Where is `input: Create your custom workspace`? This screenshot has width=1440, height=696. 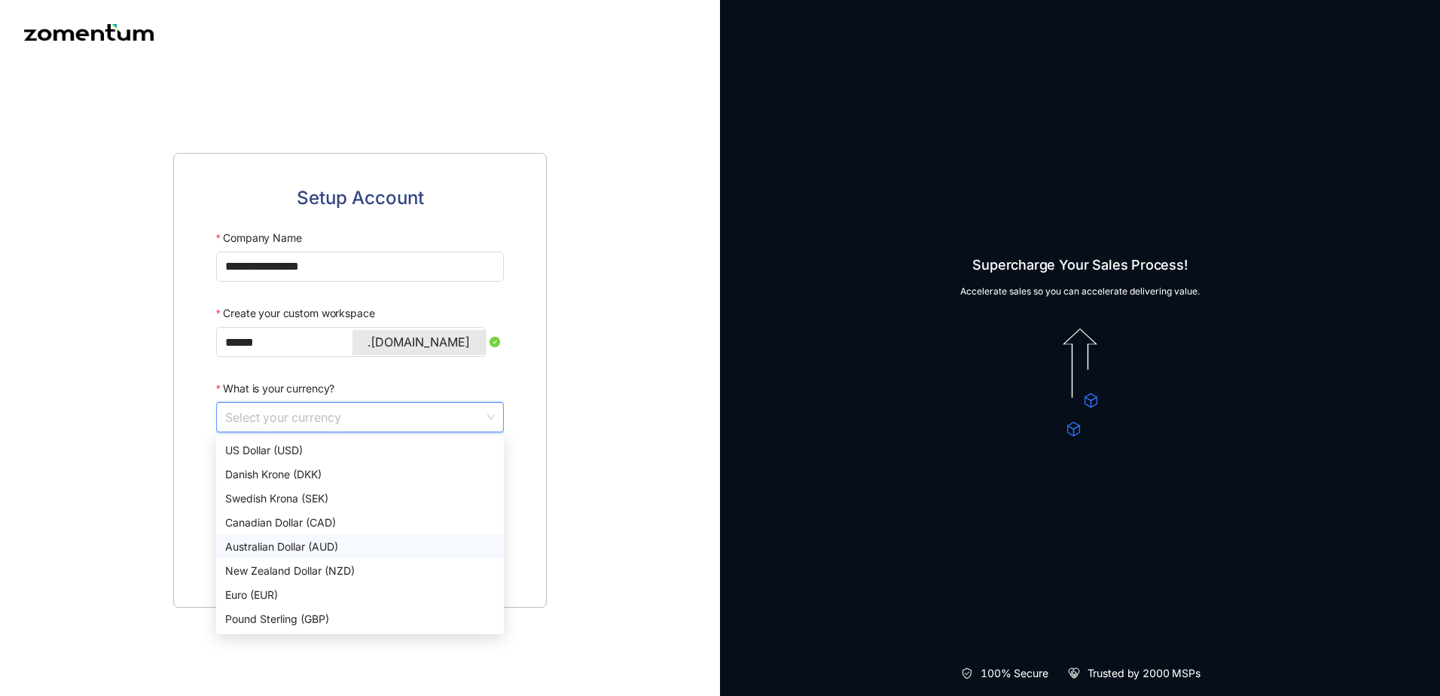 input: Create your custom workspace is located at coordinates (349, 342).